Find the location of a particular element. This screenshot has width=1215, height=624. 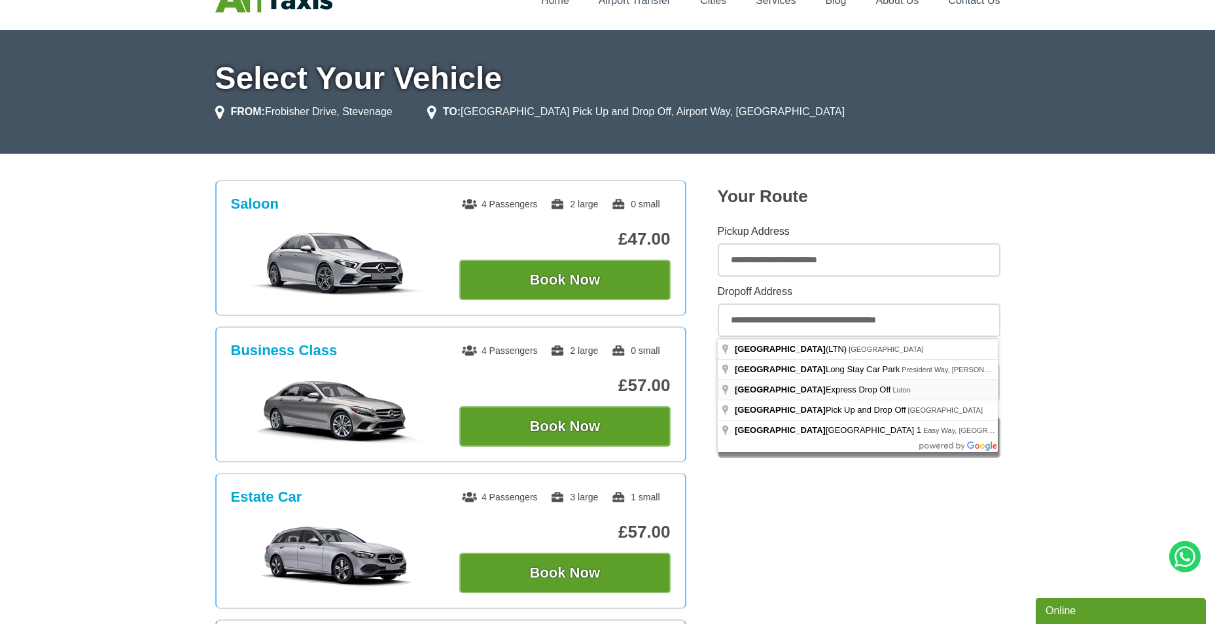

img: Estate Car is located at coordinates (336, 557).